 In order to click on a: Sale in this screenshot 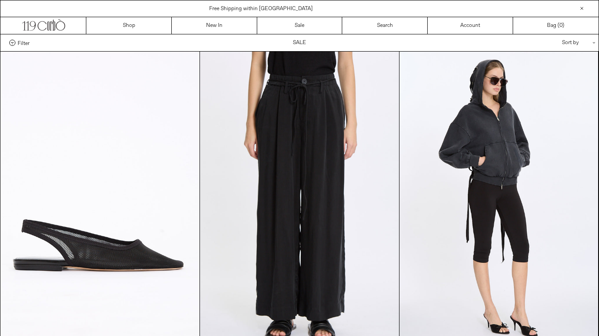, I will do `click(300, 26)`.